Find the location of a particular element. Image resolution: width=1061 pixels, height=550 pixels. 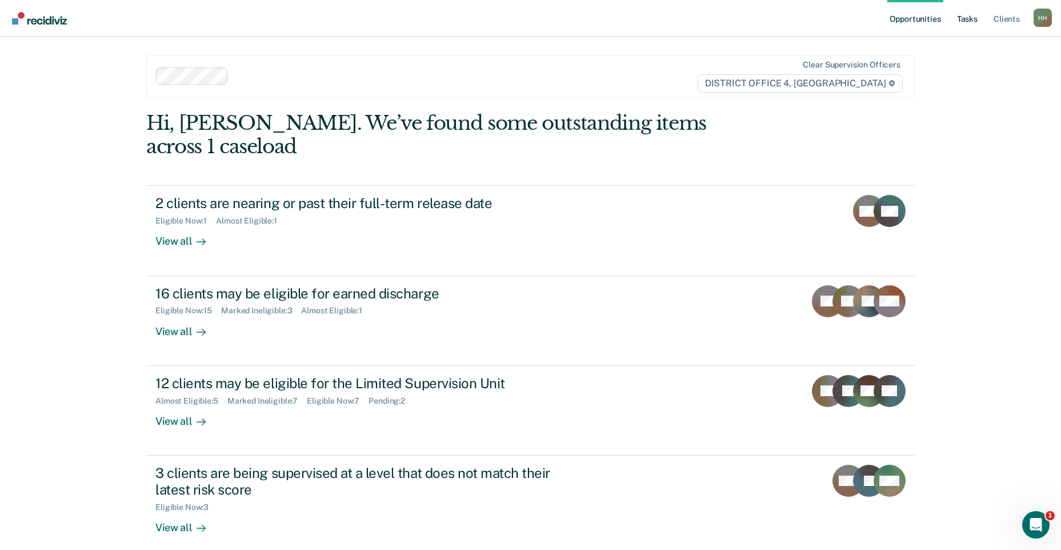

div: Almost Eligible : 5 is located at coordinates (191, 401).